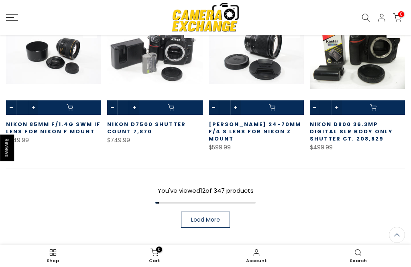 The image size is (411, 267). Describe the element at coordinates (53, 128) in the screenshot. I see `a: Nikon 85mm f/1.4G SWM IF Lens for Nikon F Mount` at that location.